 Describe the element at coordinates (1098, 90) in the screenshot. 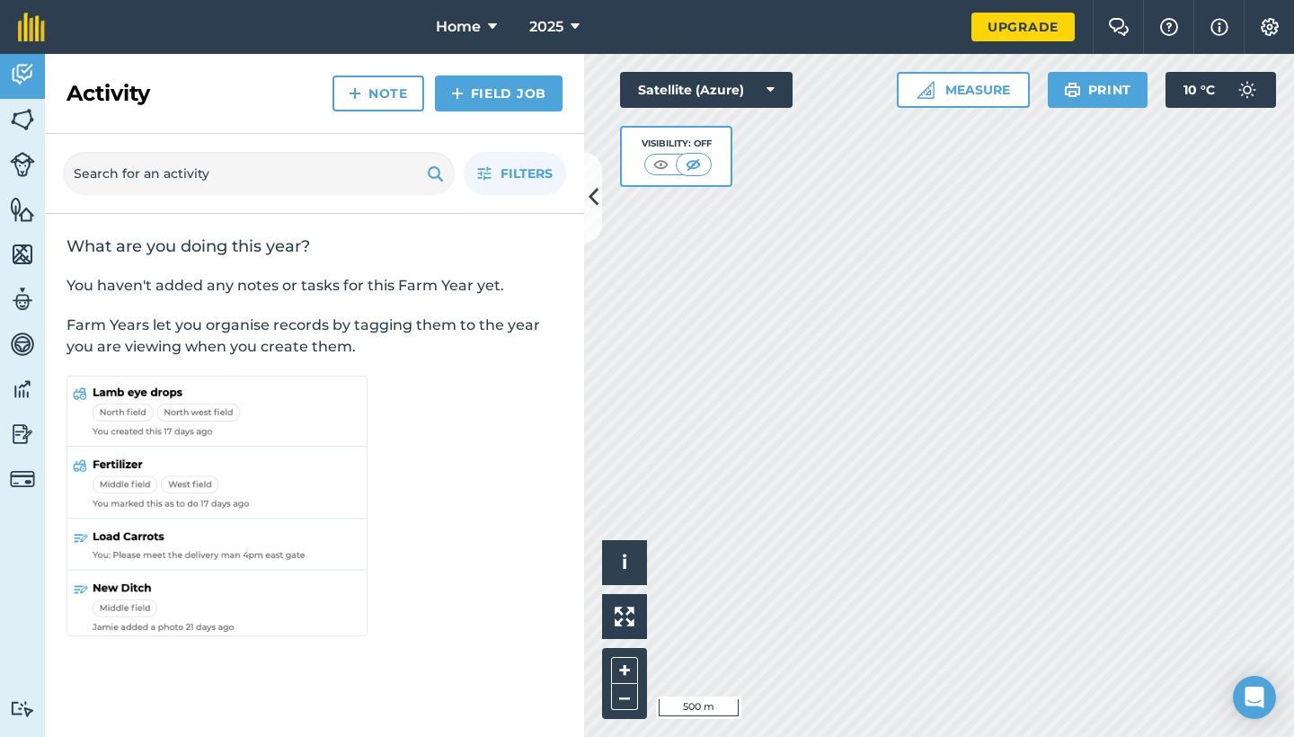

I see `button: Print` at that location.